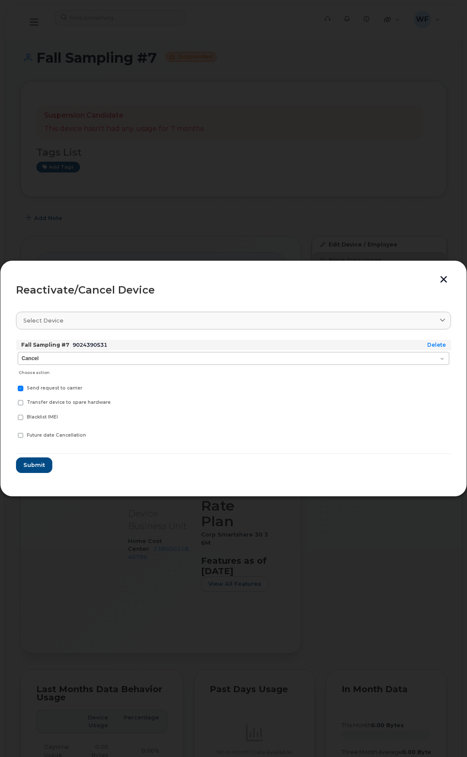 The image size is (467, 757). What do you see at coordinates (54, 388) in the screenshot?
I see `span: Send request to carrier` at bounding box center [54, 388].